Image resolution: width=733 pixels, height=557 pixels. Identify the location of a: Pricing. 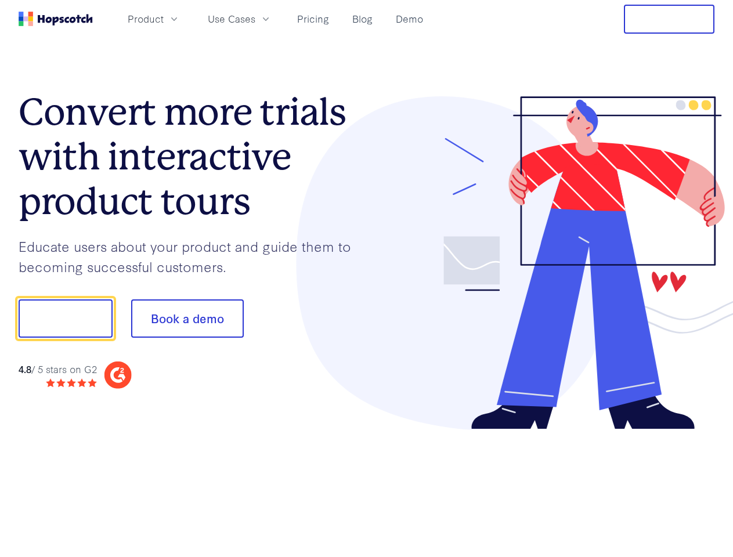
(313, 19).